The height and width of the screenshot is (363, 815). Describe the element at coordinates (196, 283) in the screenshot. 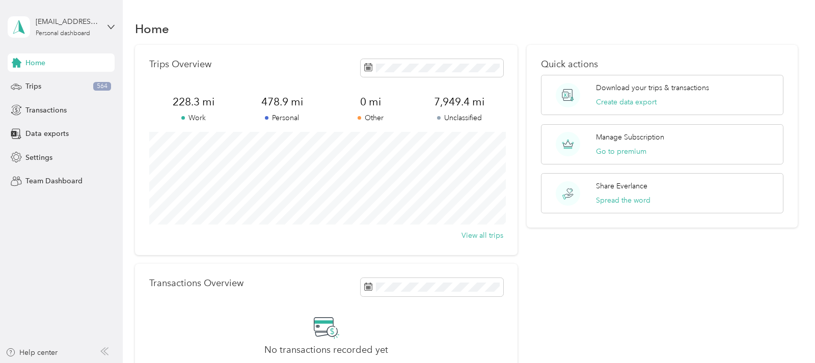

I see `p: Transactions Overview` at that location.